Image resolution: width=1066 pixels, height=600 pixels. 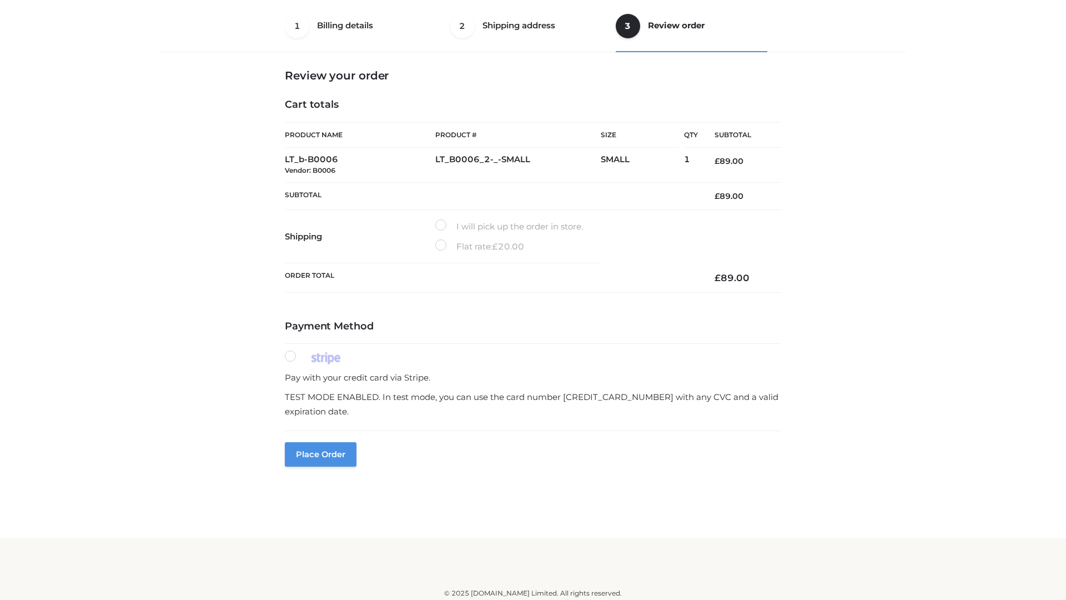 I want to click on th: Product Name, so click(x=360, y=135).